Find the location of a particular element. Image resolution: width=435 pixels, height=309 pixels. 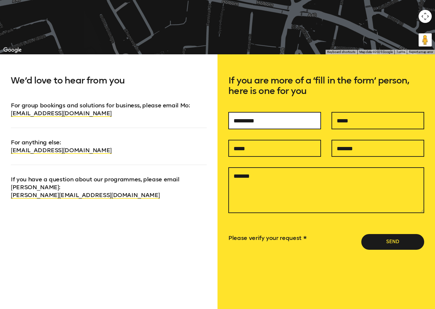

label: Please verify your request * is located at coordinates (267, 238).